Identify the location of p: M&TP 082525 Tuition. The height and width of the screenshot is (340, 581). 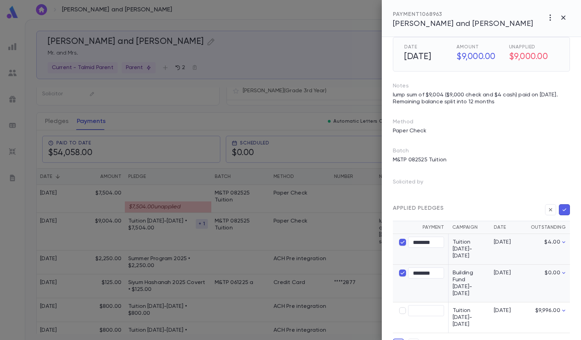
(419, 160).